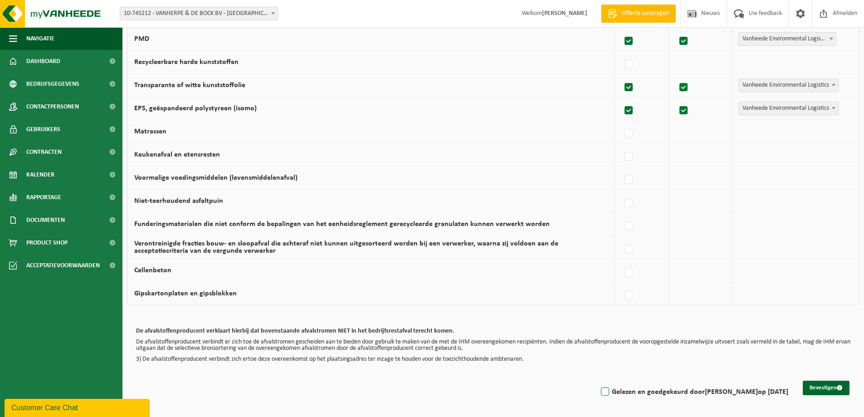 This screenshot has height=417, width=864. What do you see at coordinates (185, 293) in the screenshot?
I see `label: Gipskartonplaten en gipsblokken` at bounding box center [185, 293].